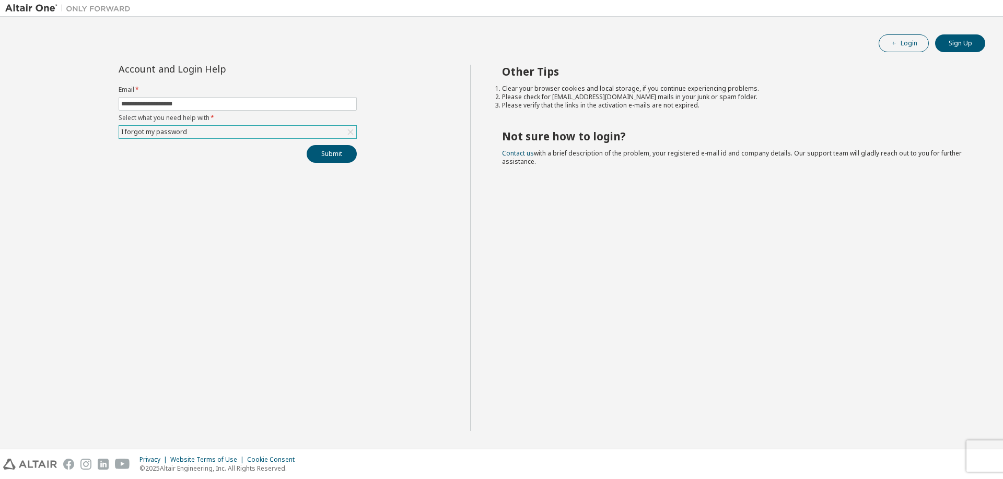 The image size is (1003, 479). What do you see at coordinates (30, 464) in the screenshot?
I see `img: altair_logo.svg` at bounding box center [30, 464].